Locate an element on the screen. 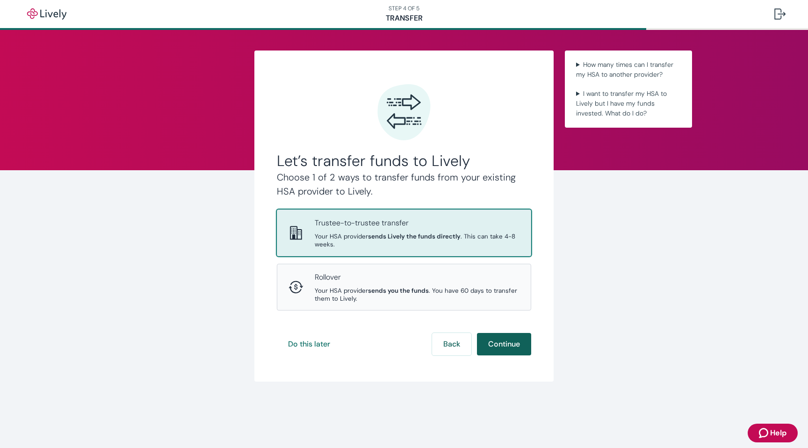 The height and width of the screenshot is (448, 808). button: Continue is located at coordinates (504, 344).